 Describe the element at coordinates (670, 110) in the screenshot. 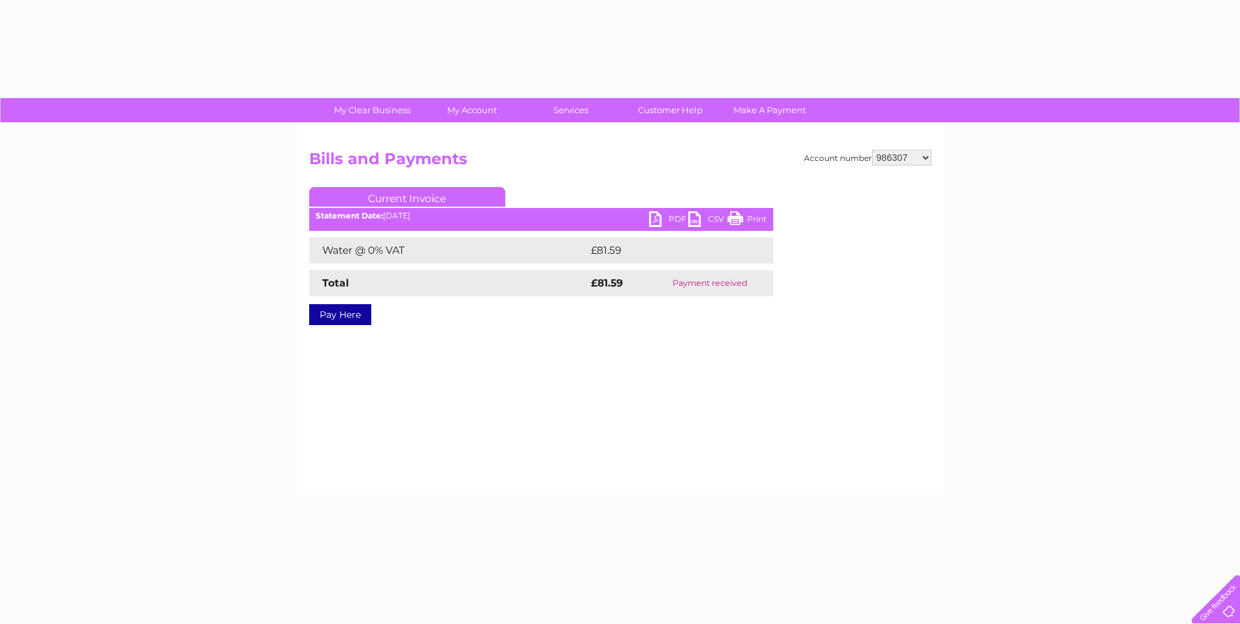

I see `a: Customer Help` at that location.